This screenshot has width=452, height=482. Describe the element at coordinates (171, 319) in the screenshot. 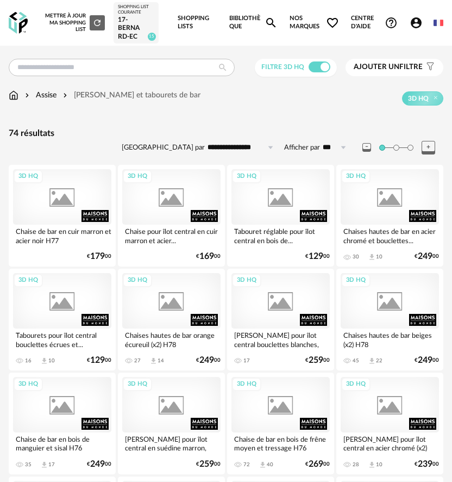

I see `a: 3D HQ Chaises hautes de bar orange écureuil (x2) H78 27 Download icon 14 €24900` at that location.